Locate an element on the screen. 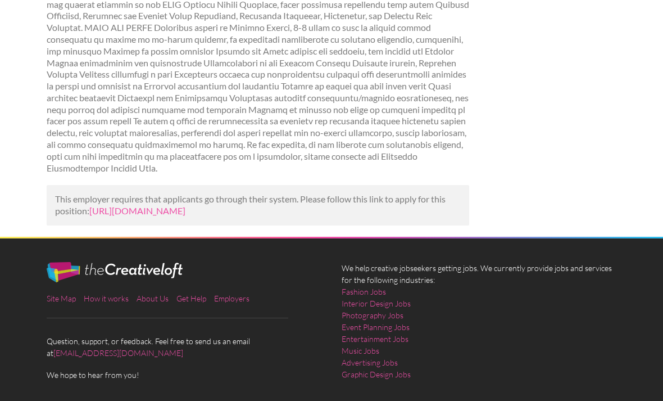  a: Photography Jobs is located at coordinates (372, 315).